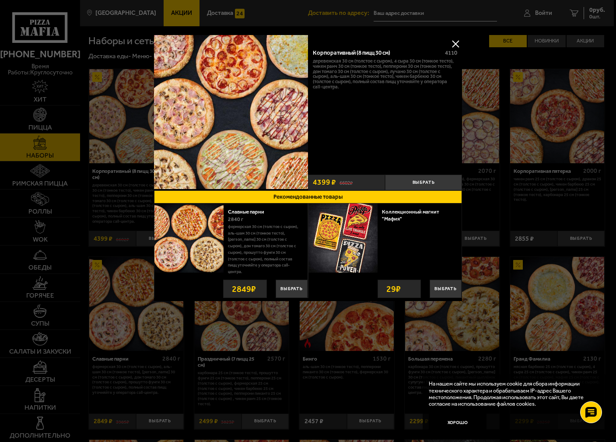  What do you see at coordinates (410, 215) in the screenshot?
I see `a: Коллекционный магнит "Мафия"` at bounding box center [410, 215].